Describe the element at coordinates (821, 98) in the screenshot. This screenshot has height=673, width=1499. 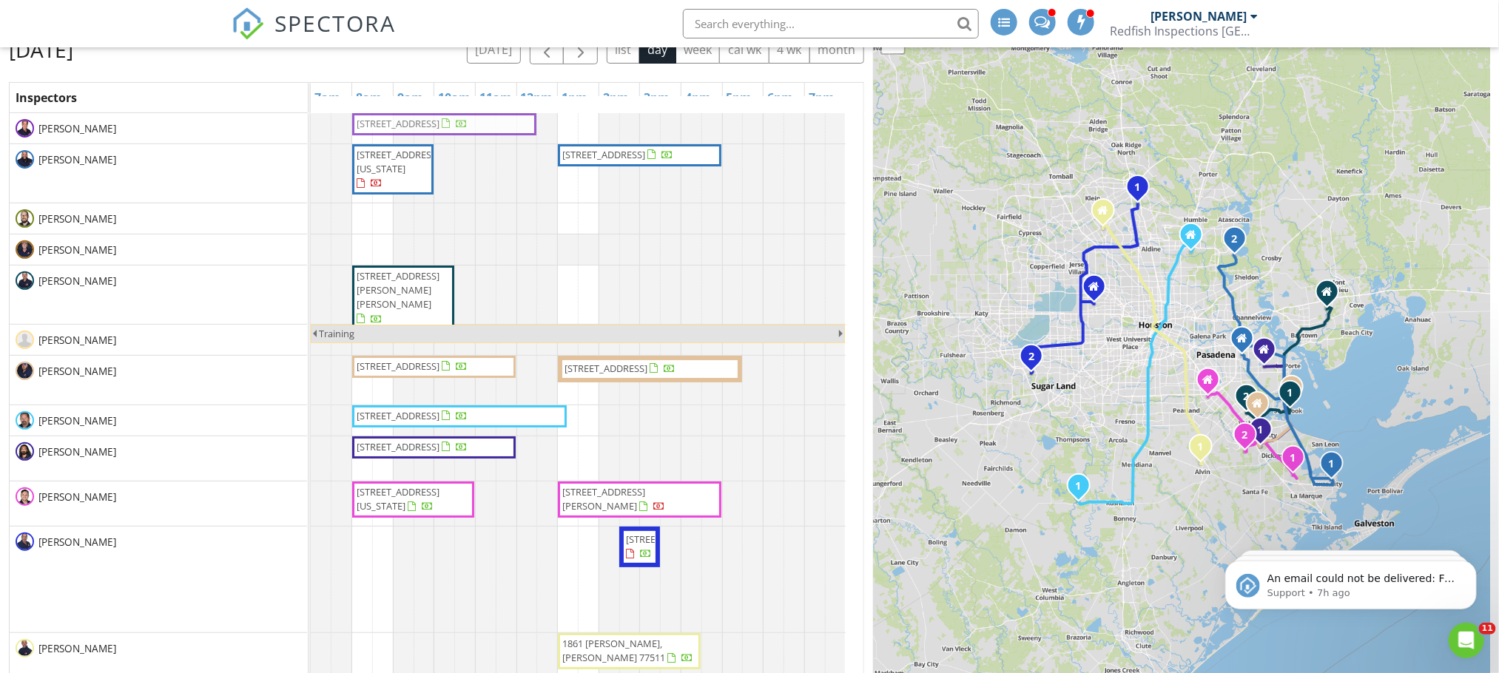
I see `a: 7pm` at that location.